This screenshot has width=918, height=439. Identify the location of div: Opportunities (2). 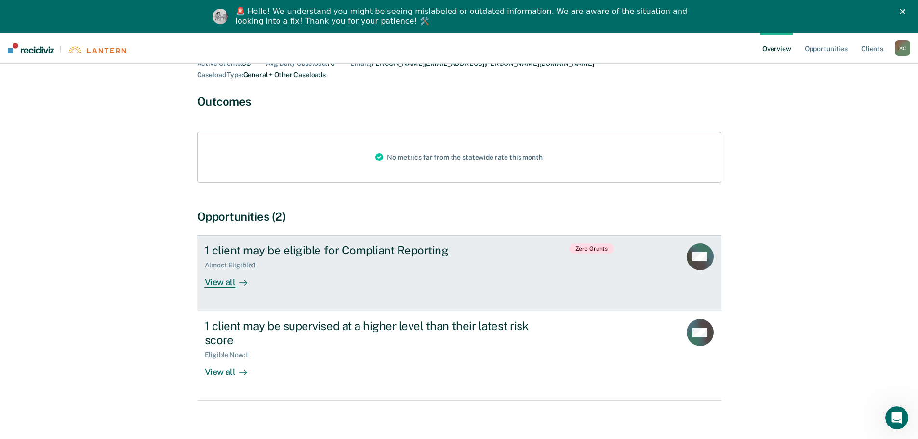
(459, 216).